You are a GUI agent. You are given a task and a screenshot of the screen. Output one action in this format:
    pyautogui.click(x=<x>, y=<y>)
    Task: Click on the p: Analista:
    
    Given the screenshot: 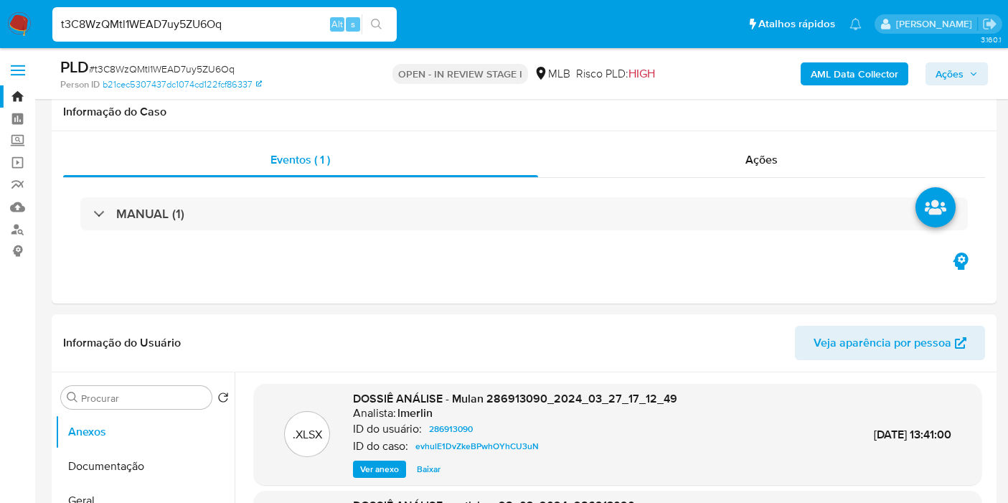 What is the action you would take?
    pyautogui.click(x=374, y=413)
    